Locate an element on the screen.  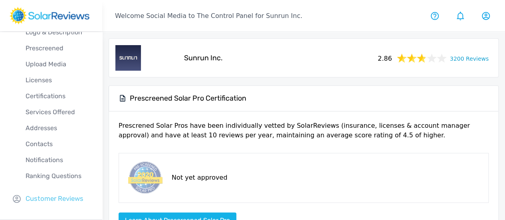
a: Certifications is located at coordinates (58, 96).